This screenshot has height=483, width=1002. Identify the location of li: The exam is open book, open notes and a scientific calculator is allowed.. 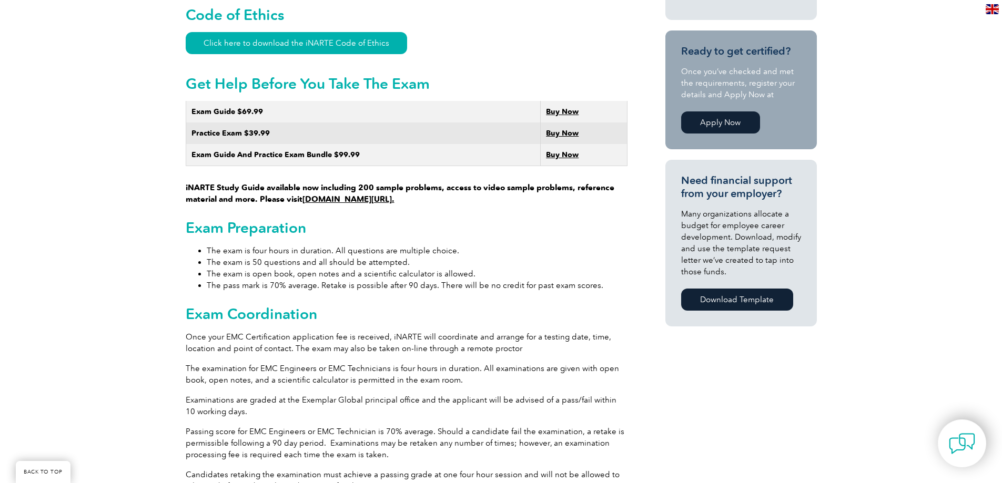
(417, 274).